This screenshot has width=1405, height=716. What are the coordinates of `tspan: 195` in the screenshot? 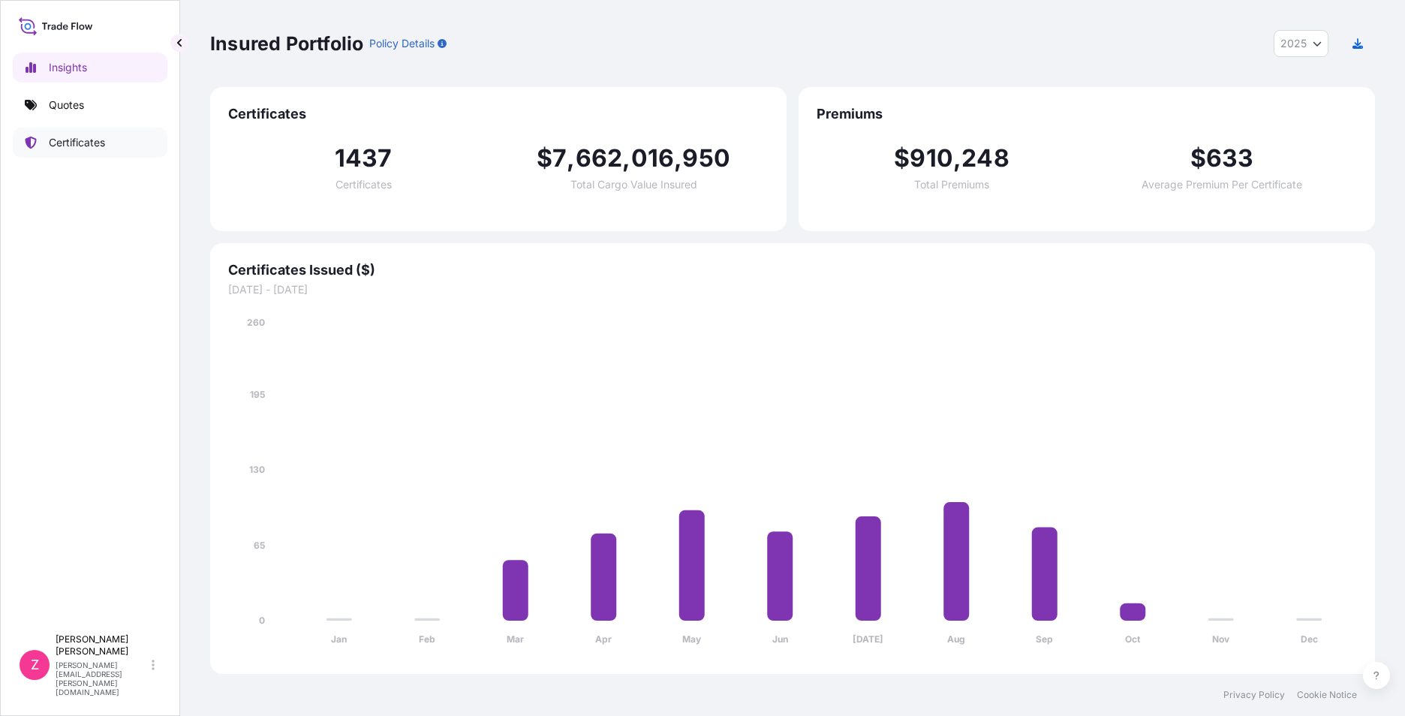 It's located at (258, 394).